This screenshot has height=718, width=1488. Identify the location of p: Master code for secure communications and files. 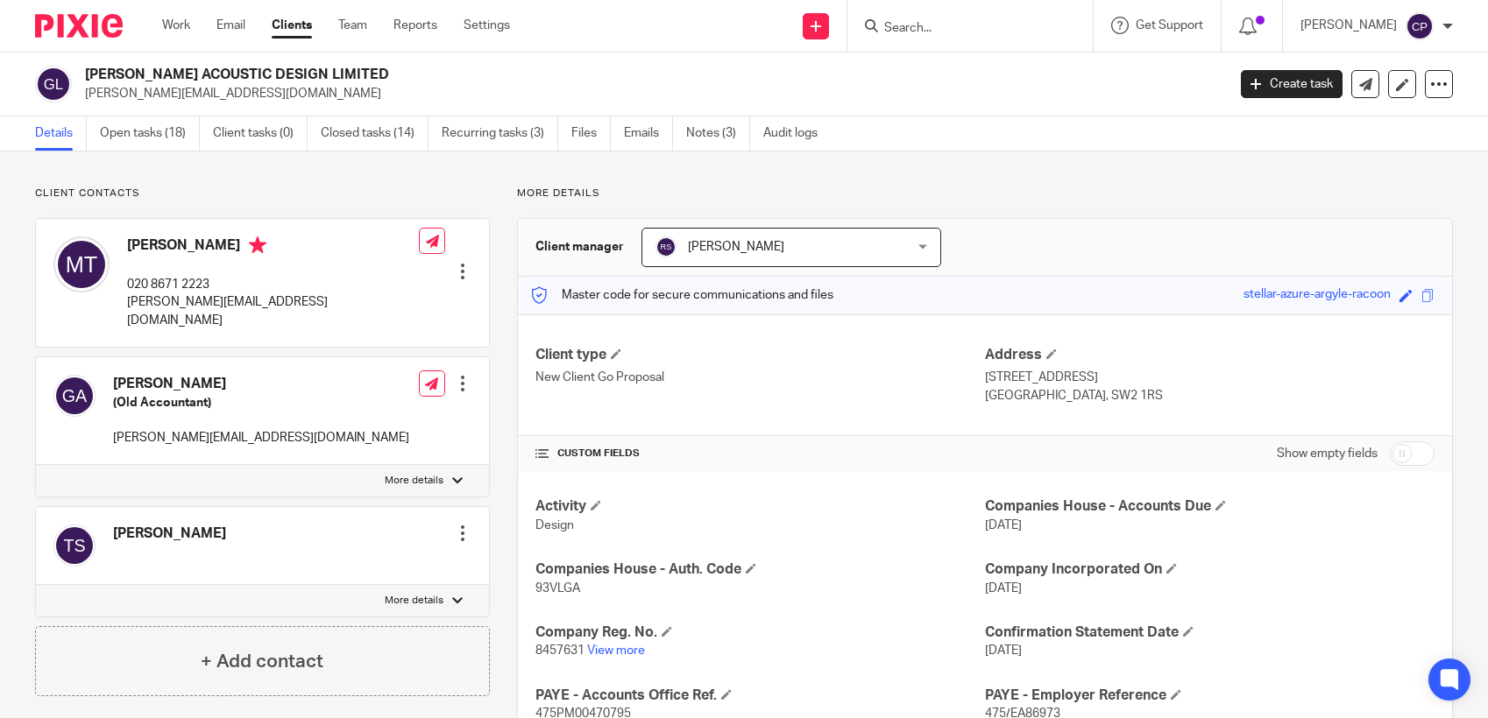
(682, 295).